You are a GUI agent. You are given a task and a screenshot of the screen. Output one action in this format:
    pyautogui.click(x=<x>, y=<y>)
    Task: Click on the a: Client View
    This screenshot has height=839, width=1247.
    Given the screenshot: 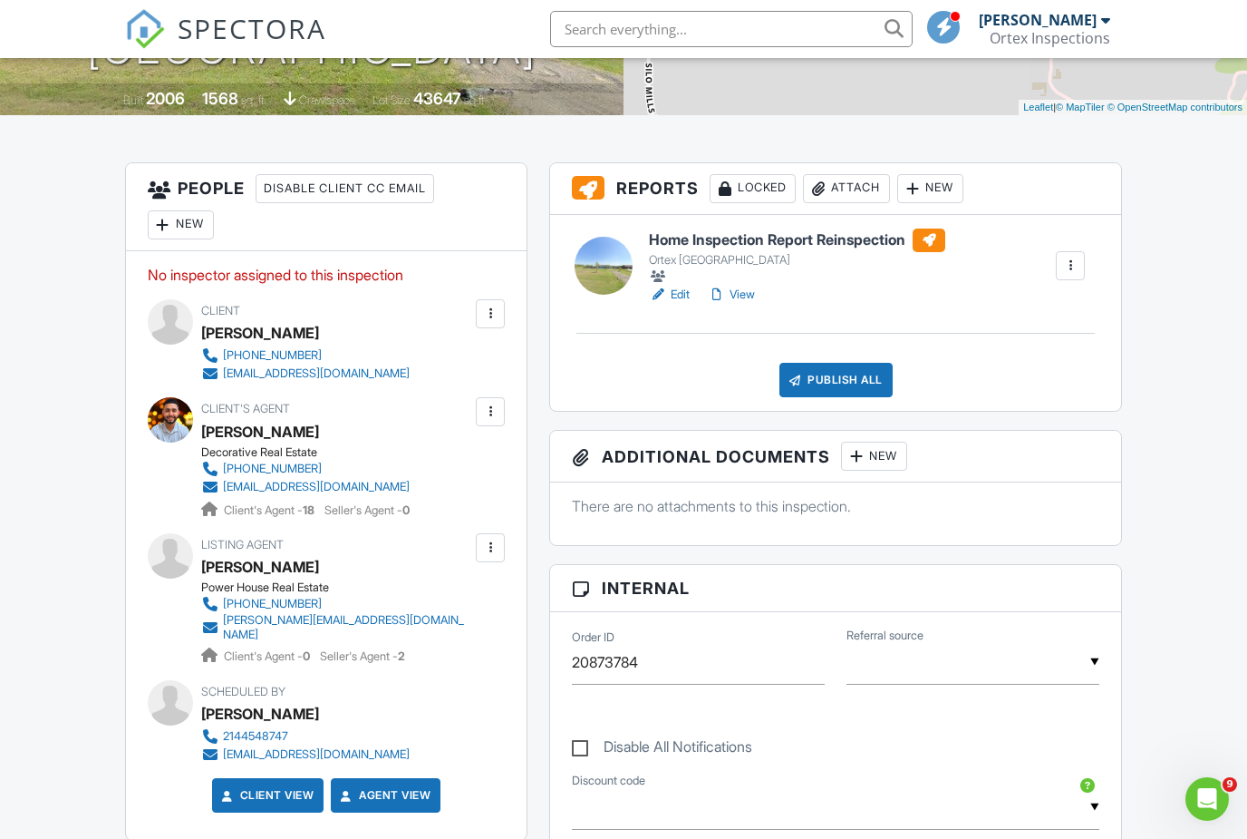 What is the action you would take?
    pyautogui.click(x=267, y=795)
    